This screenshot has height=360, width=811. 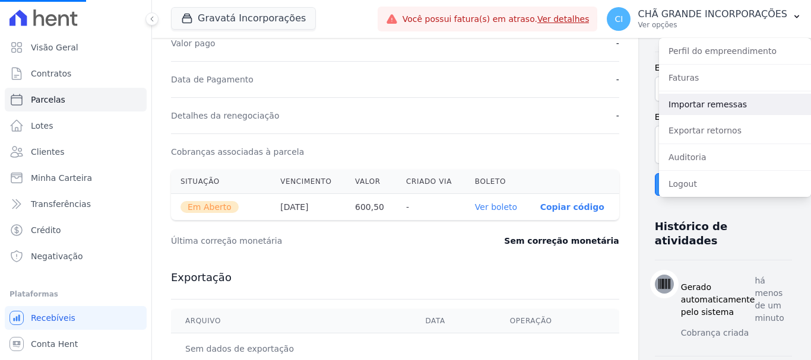 What do you see at coordinates (557, 321) in the screenshot?
I see `th: Operação` at bounding box center [557, 321].